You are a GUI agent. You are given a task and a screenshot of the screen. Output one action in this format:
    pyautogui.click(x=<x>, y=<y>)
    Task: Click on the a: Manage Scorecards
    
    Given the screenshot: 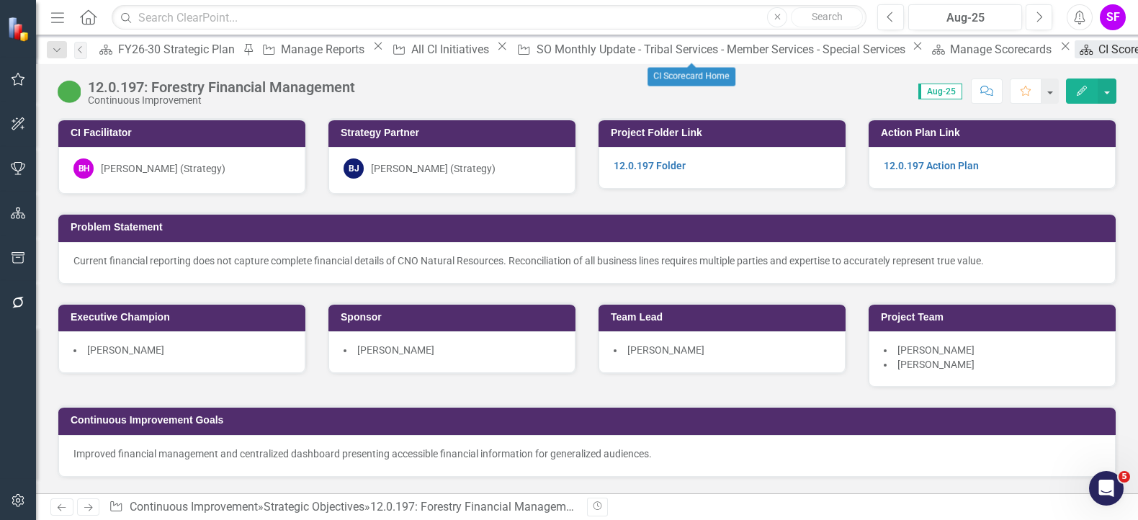 What is the action you would take?
    pyautogui.click(x=991, y=49)
    